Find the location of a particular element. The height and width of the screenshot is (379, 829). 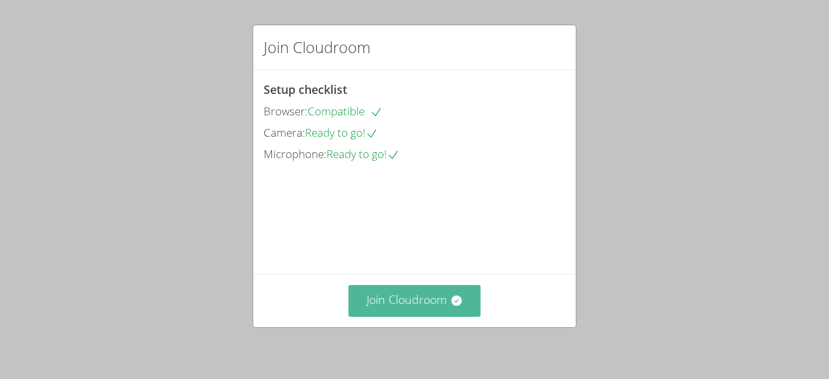

span: Setup checklist is located at coordinates (305, 89).